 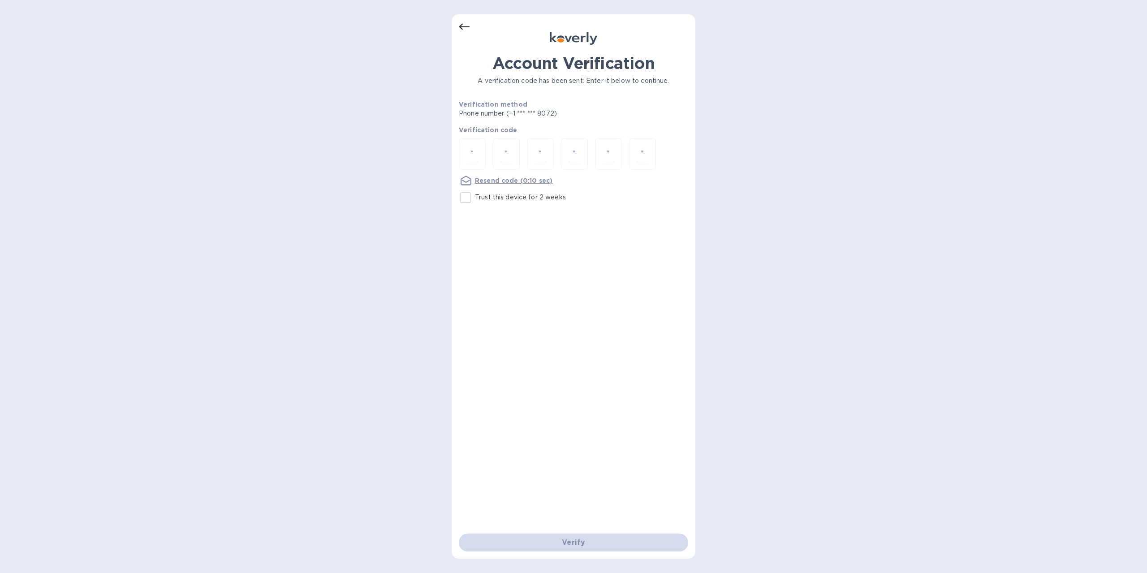 I want to click on h1: Account Verification, so click(x=573, y=63).